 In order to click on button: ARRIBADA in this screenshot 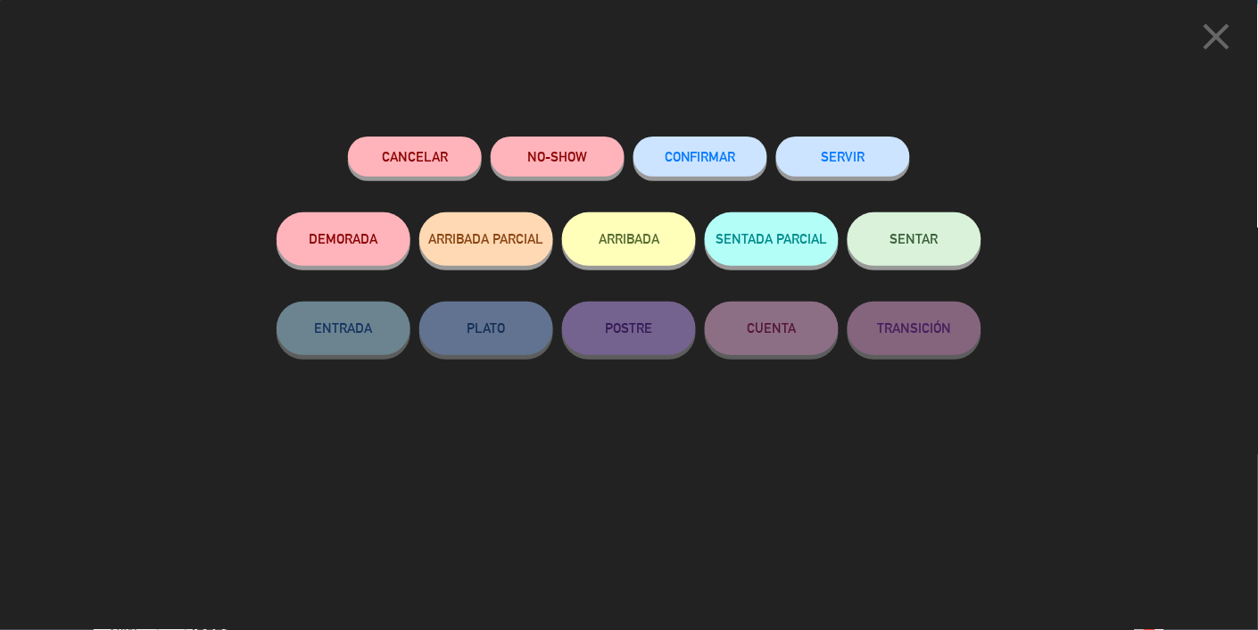, I will do `click(629, 239)`.